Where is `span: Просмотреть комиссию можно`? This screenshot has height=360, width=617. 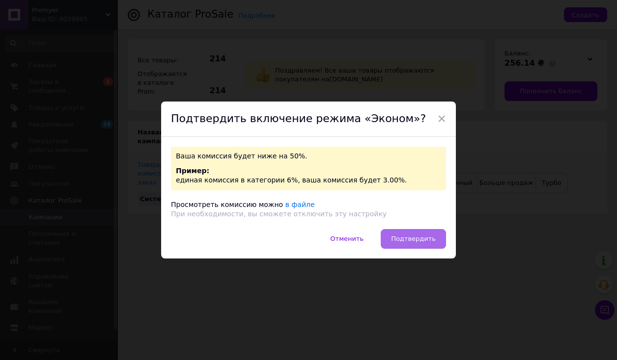 span: Просмотреть комиссию можно is located at coordinates (227, 205).